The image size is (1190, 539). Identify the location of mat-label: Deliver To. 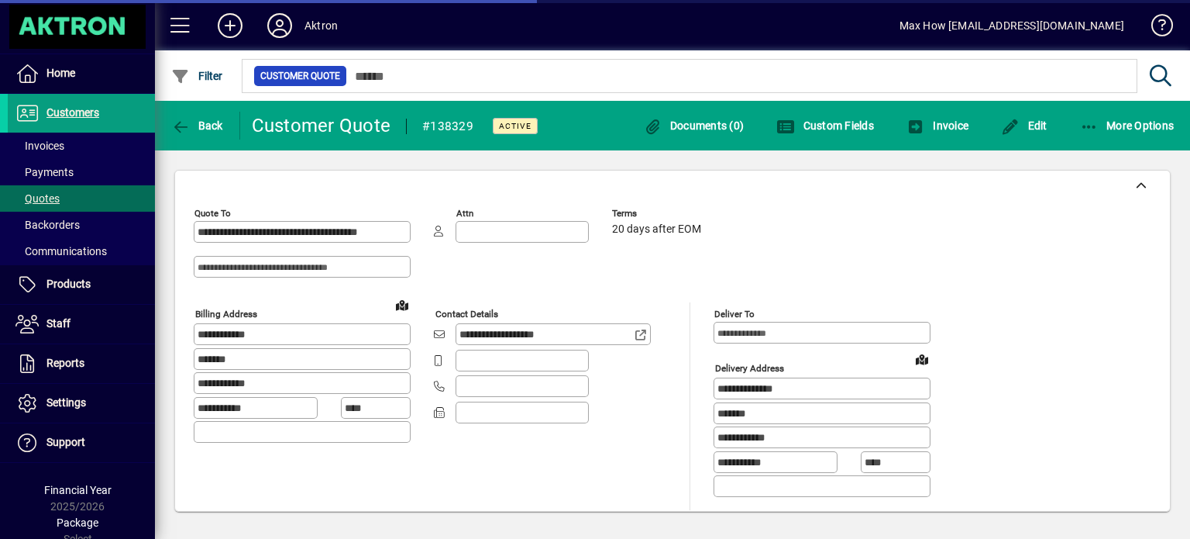
(735, 314).